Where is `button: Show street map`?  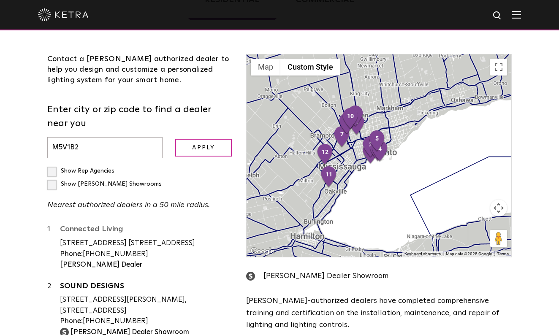
button: Show street map is located at coordinates (265, 67).